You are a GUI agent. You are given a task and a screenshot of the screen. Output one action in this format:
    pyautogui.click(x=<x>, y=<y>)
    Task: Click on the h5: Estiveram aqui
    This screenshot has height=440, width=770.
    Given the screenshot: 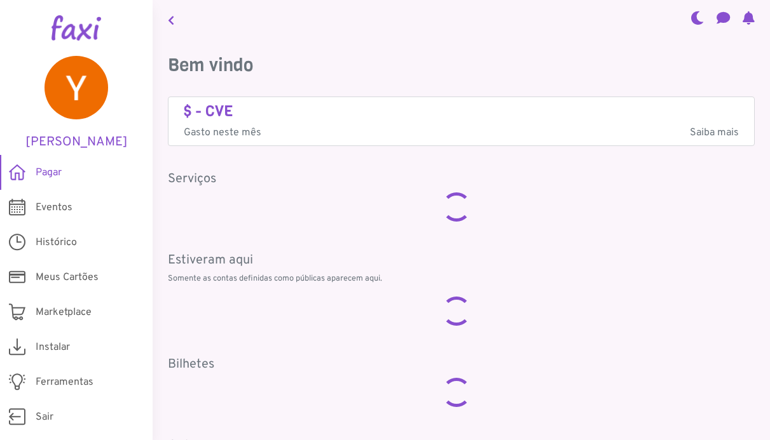 What is the action you would take?
    pyautogui.click(x=461, y=261)
    